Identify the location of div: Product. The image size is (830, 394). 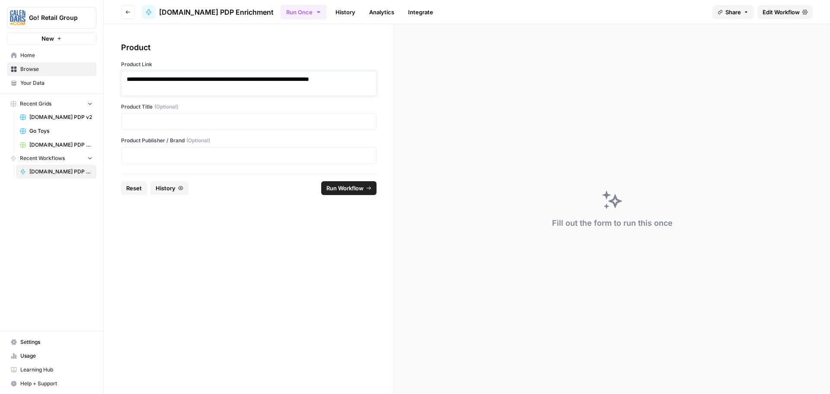
(249, 48).